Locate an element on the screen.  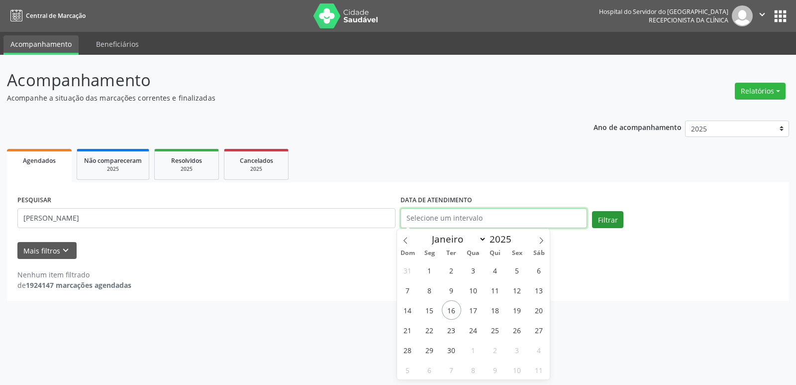
span: Setembro 11, 2025 is located at coordinates (495, 290).